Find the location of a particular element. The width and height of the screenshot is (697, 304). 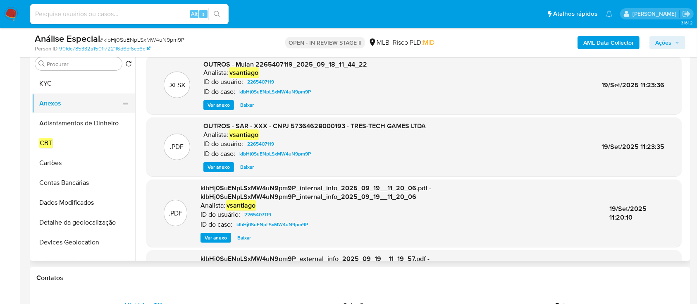

span: Ações is located at coordinates (664, 43).